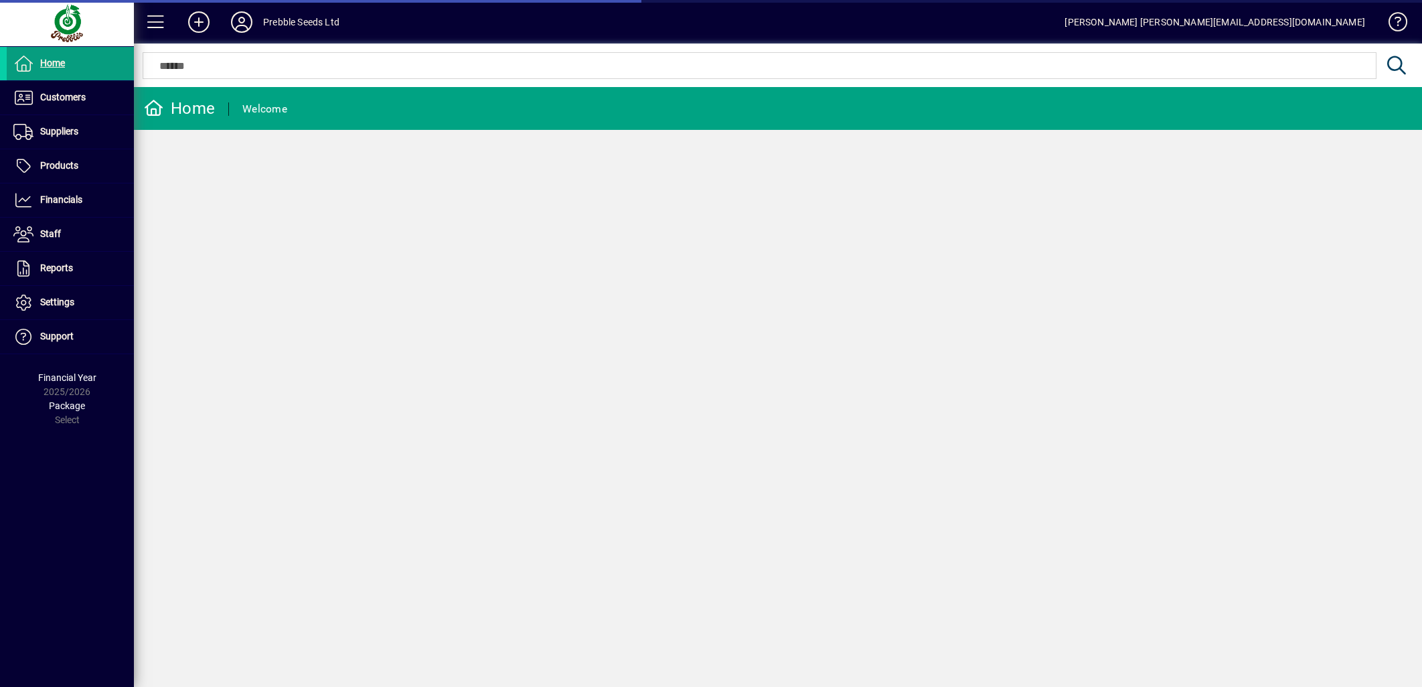  I want to click on span: Reports, so click(56, 268).